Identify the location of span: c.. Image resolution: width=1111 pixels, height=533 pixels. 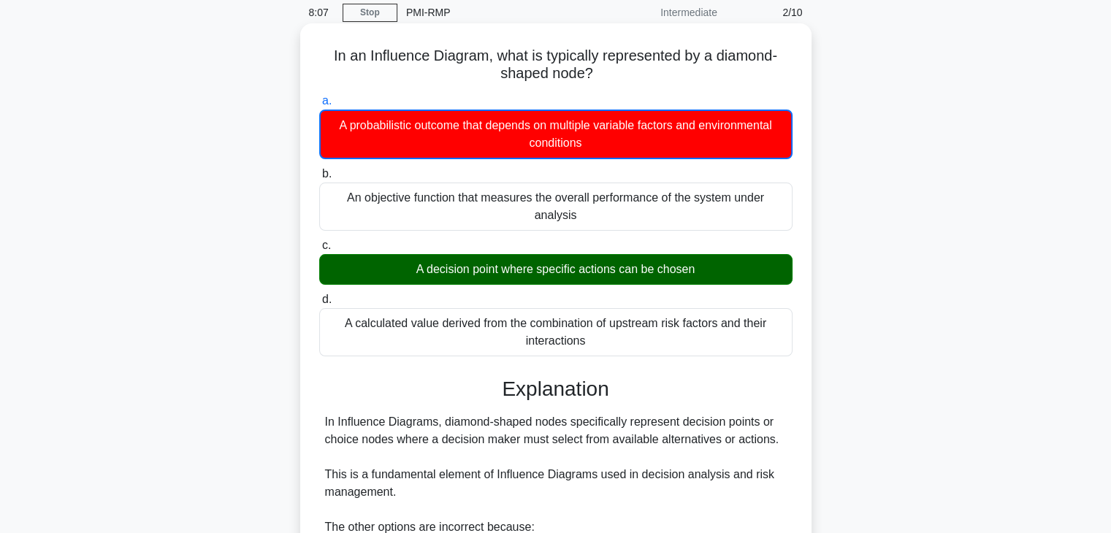
(326, 245).